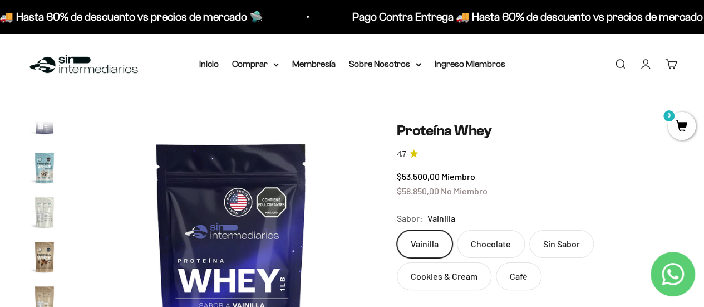 Image resolution: width=704 pixels, height=307 pixels. What do you see at coordinates (441, 218) in the screenshot?
I see `span: Vainilla` at bounding box center [441, 218].